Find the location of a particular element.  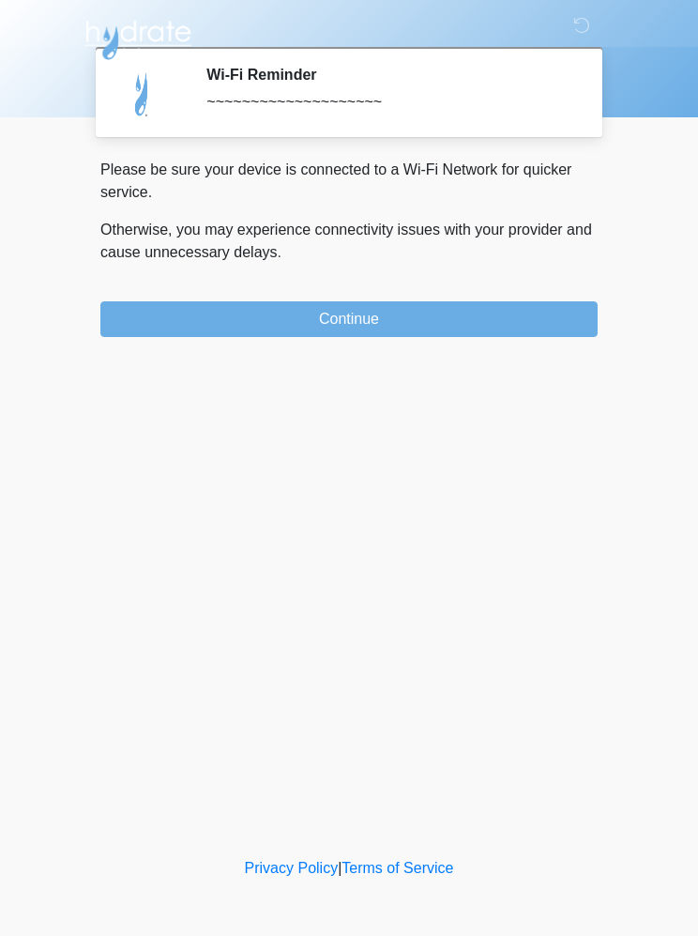

img: Agent Avatar is located at coordinates (143, 94).